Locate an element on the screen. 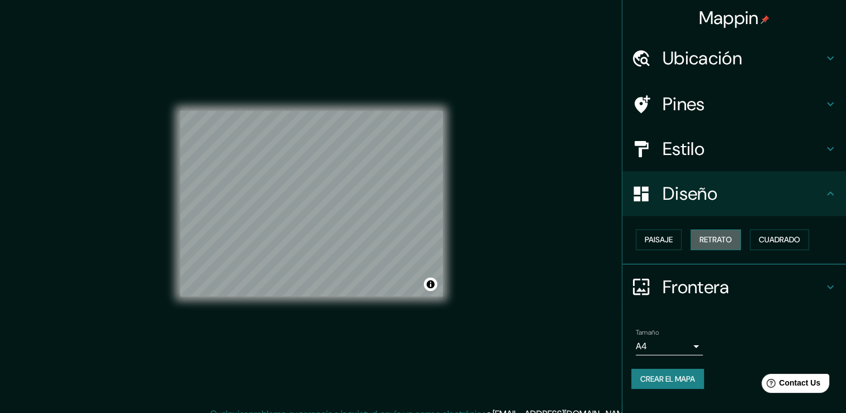  div: Ubicación is located at coordinates (734, 58).